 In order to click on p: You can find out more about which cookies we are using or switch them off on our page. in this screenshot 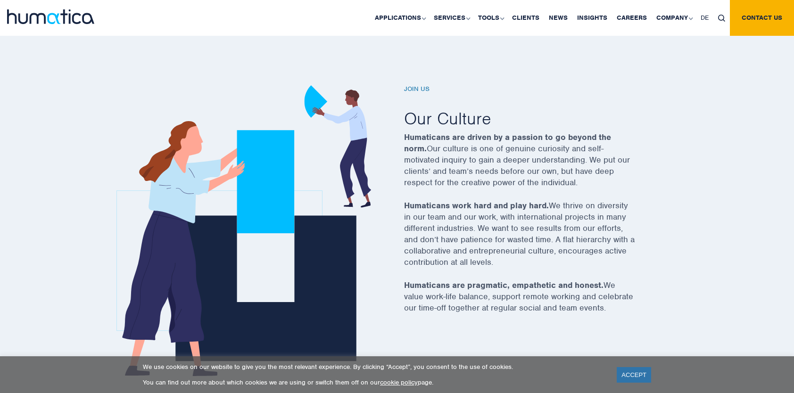, I will do `click(374, 382)`.